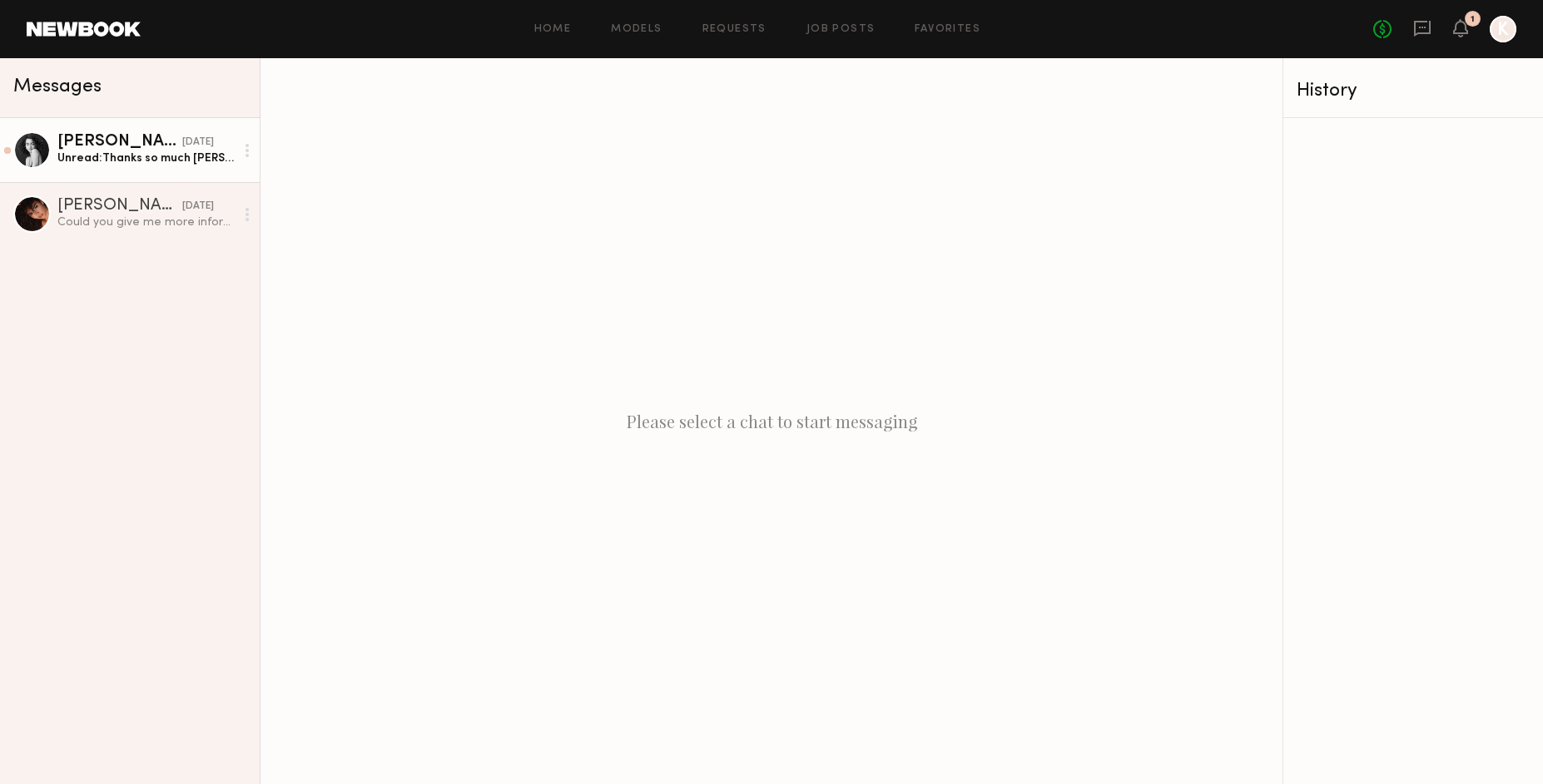 The width and height of the screenshot is (1543, 784). I want to click on a: Favorites, so click(948, 29).